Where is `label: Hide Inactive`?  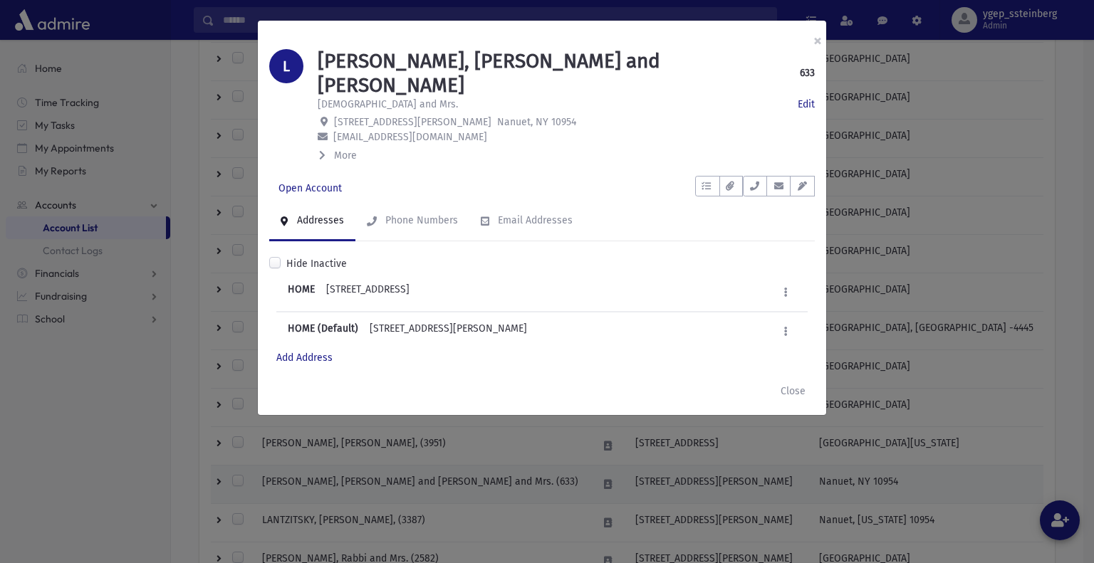 label: Hide Inactive is located at coordinates (316, 264).